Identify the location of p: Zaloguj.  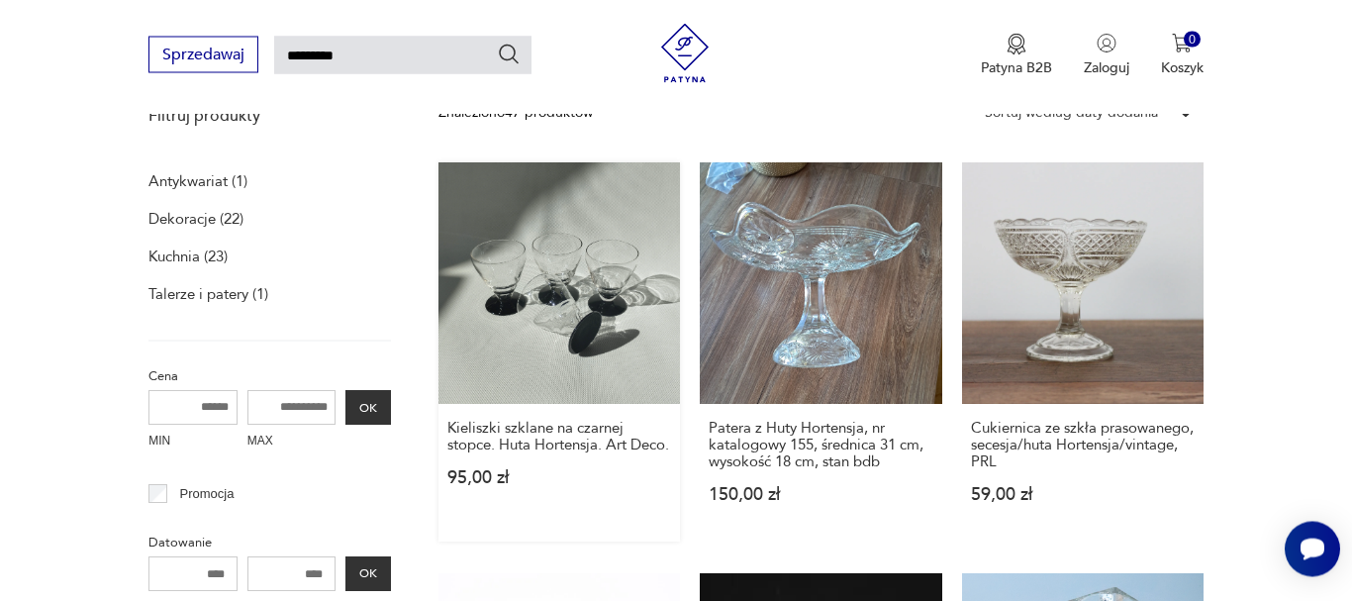
(1107, 67).